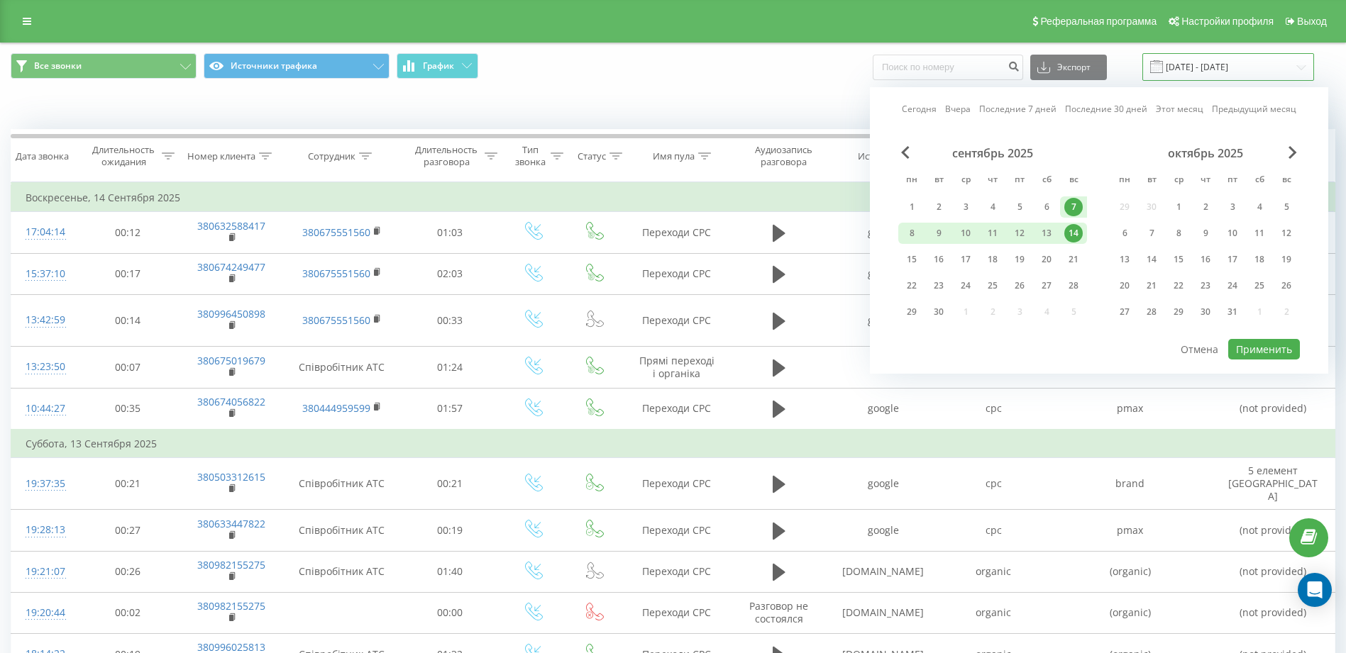 Image resolution: width=1346 pixels, height=653 pixels. Describe the element at coordinates (1259, 260) in the screenshot. I see `div: 18` at that location.